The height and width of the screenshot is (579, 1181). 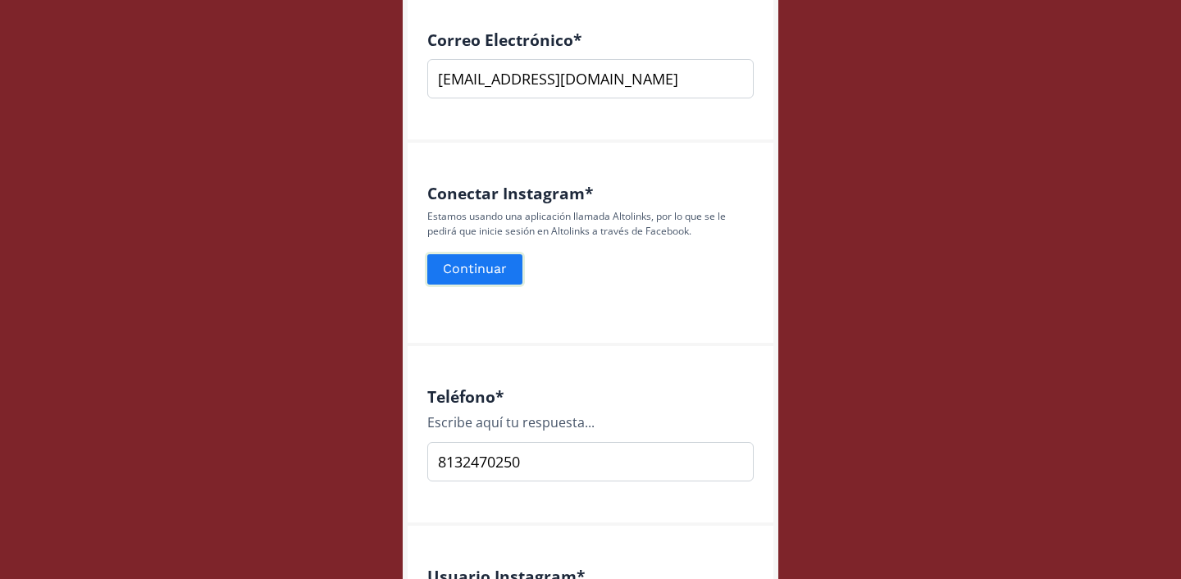 What do you see at coordinates (475, 269) in the screenshot?
I see `button: Continuar` at bounding box center [475, 269].